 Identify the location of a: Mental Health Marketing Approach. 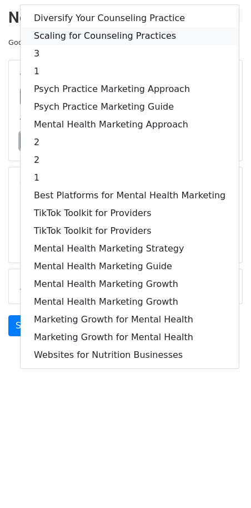
(129, 125).